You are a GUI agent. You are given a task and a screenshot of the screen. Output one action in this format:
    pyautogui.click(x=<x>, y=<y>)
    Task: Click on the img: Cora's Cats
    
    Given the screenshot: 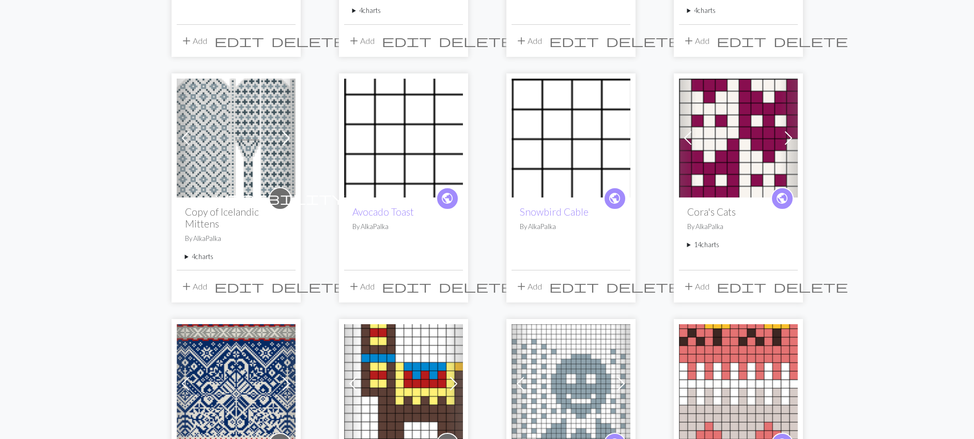 What is the action you would take?
    pyautogui.click(x=738, y=138)
    